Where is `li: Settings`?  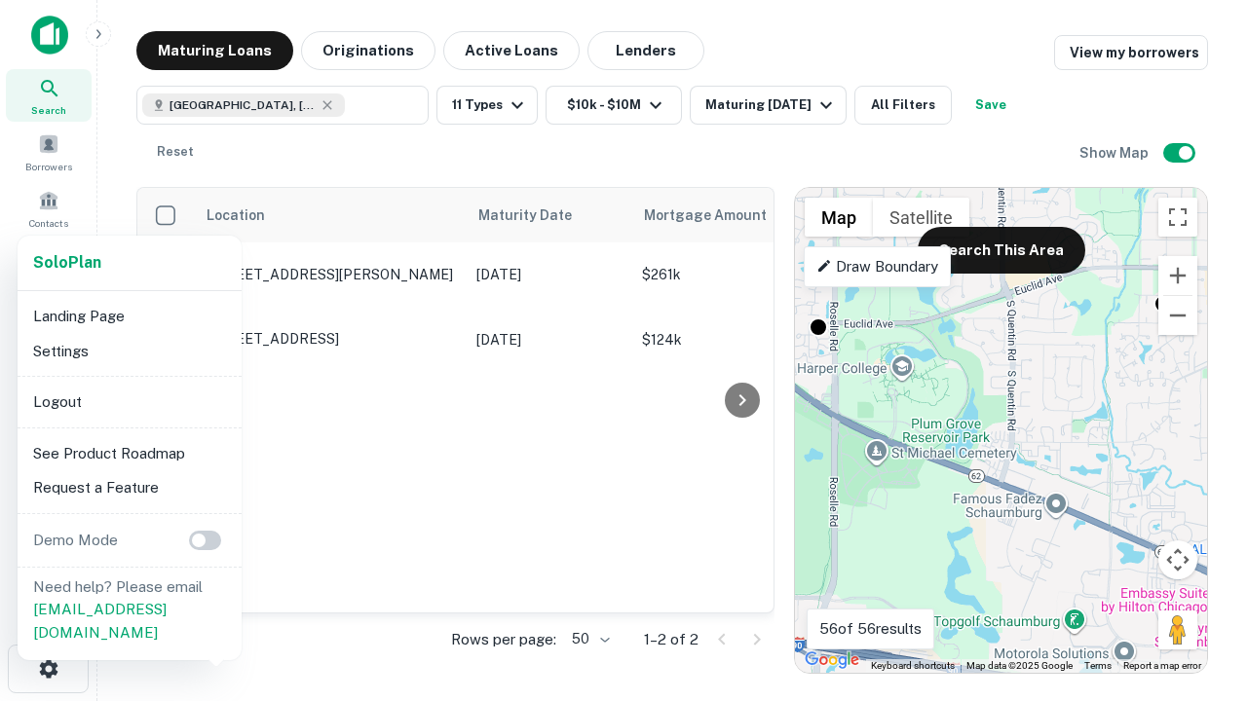
li: Settings is located at coordinates (130, 352).